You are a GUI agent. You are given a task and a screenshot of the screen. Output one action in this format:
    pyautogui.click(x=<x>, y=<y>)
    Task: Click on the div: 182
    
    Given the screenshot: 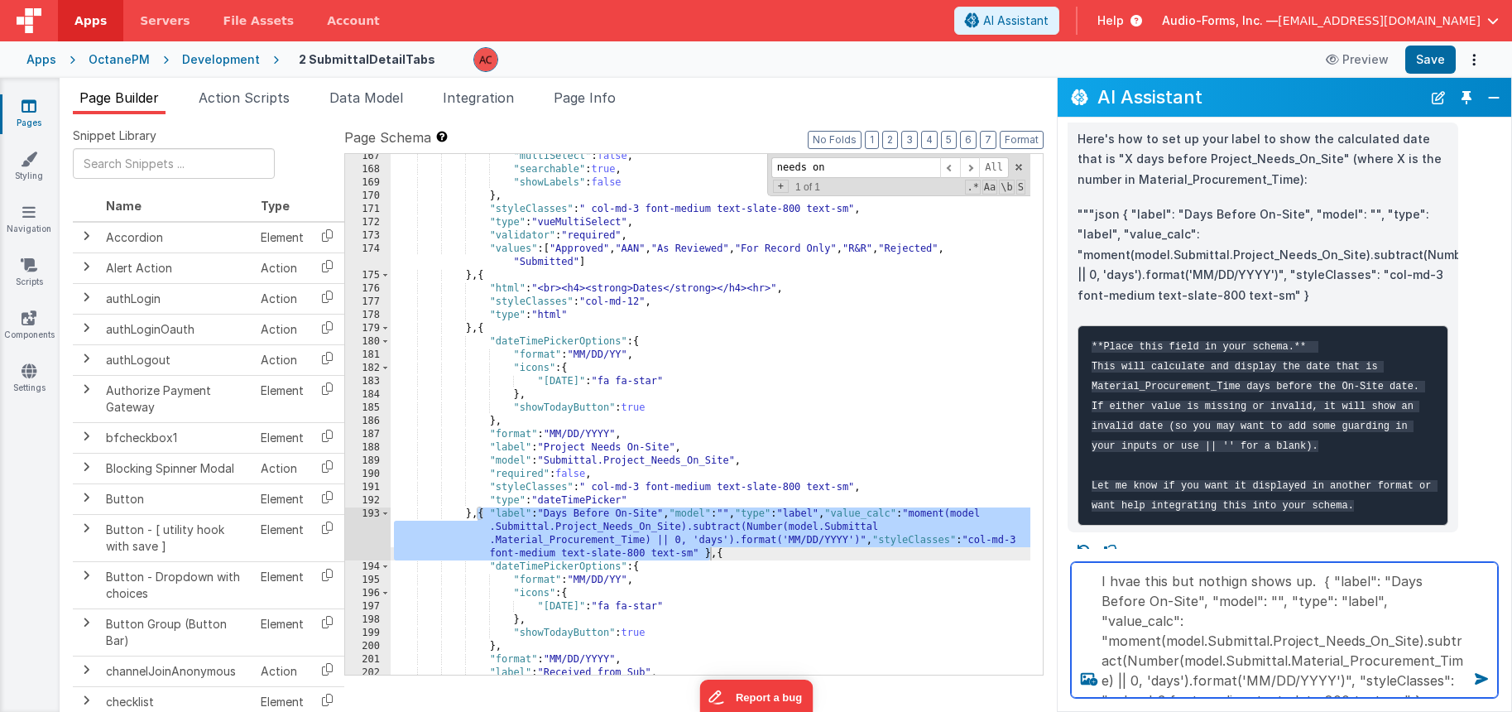 What is the action you would take?
    pyautogui.click(x=368, y=368)
    